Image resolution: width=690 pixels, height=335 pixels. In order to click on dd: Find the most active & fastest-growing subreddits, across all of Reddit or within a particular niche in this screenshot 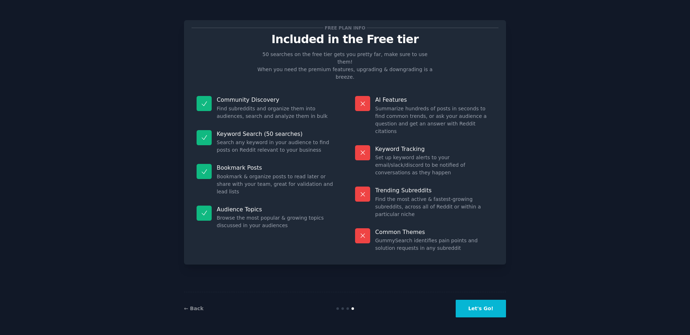, I will do `click(434, 207)`.